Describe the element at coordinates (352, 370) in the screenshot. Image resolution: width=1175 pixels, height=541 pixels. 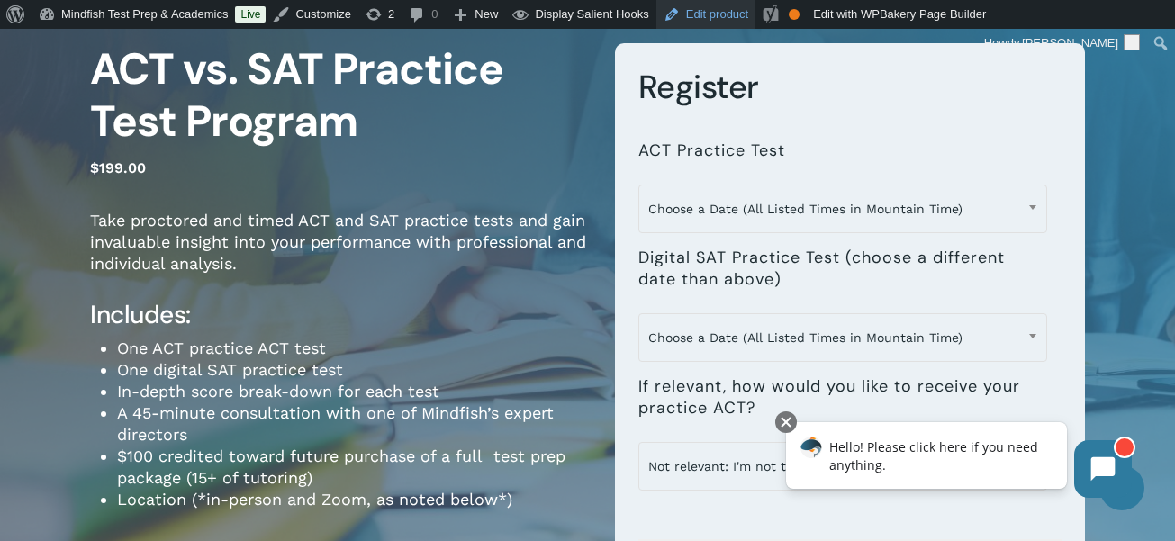
I see `li: One digital SAT practice test` at that location.